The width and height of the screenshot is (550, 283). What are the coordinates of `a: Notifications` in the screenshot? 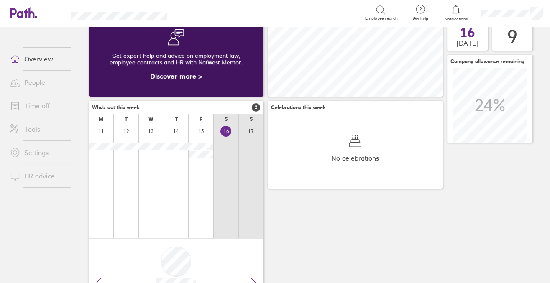 It's located at (456, 13).